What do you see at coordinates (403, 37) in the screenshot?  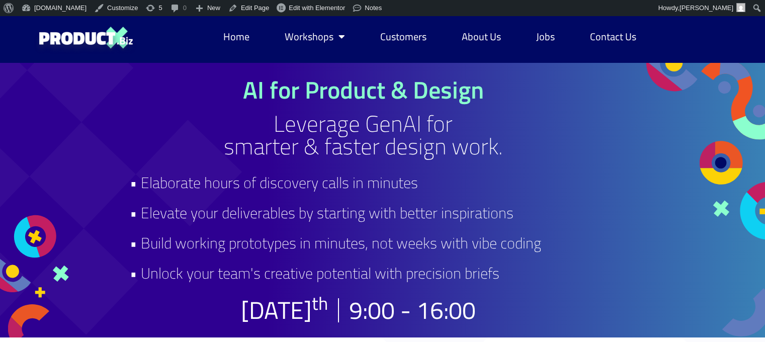 I see `a: Customers` at bounding box center [403, 37].